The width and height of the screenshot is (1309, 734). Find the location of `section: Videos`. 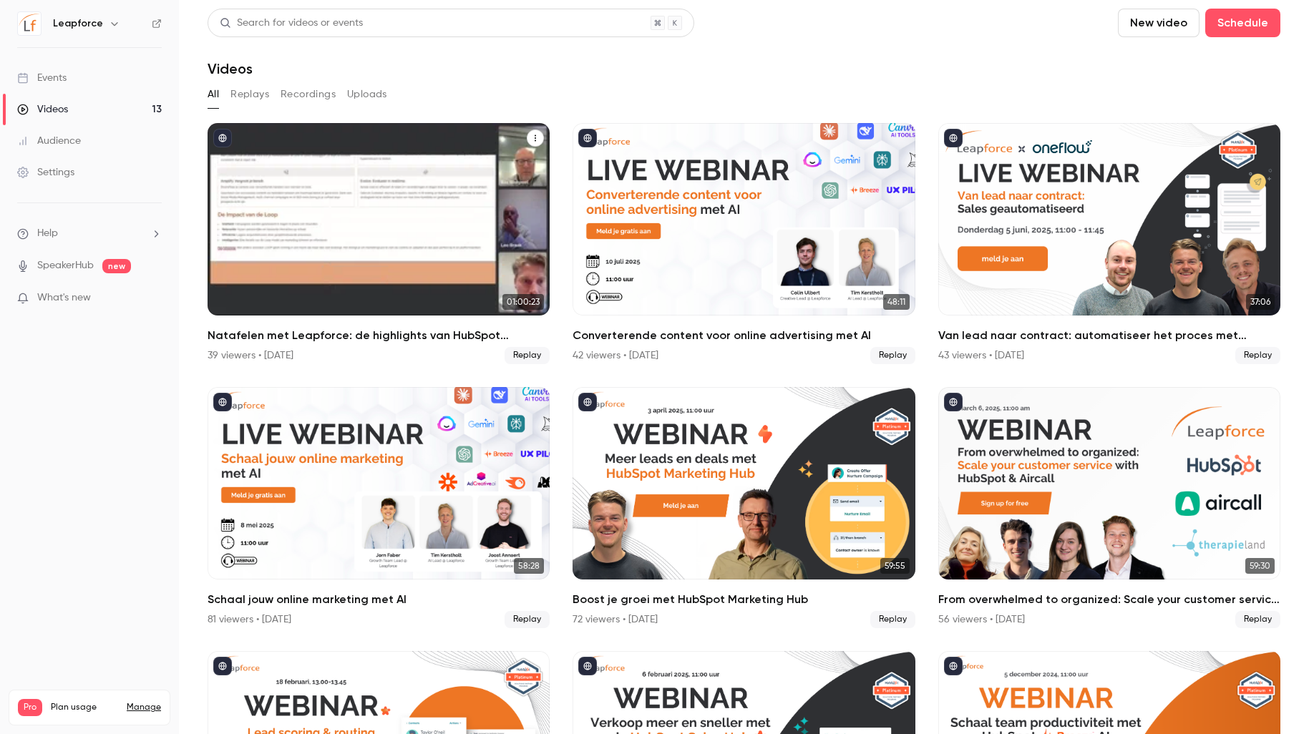

section: Videos is located at coordinates (744, 367).